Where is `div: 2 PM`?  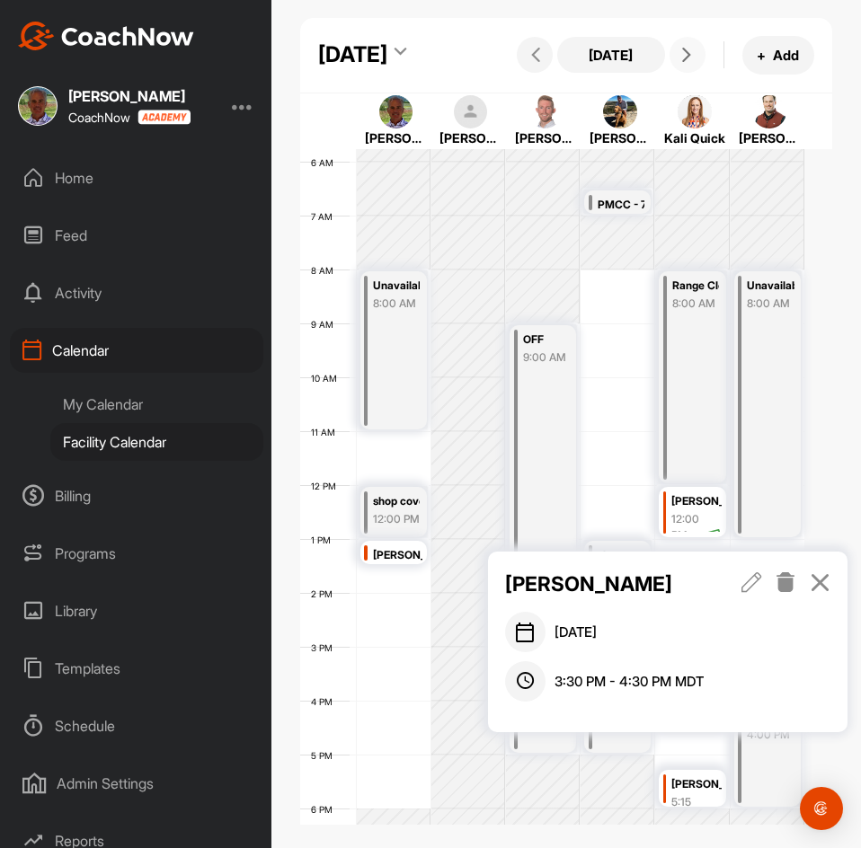
div: 2 PM is located at coordinates (325, 594).